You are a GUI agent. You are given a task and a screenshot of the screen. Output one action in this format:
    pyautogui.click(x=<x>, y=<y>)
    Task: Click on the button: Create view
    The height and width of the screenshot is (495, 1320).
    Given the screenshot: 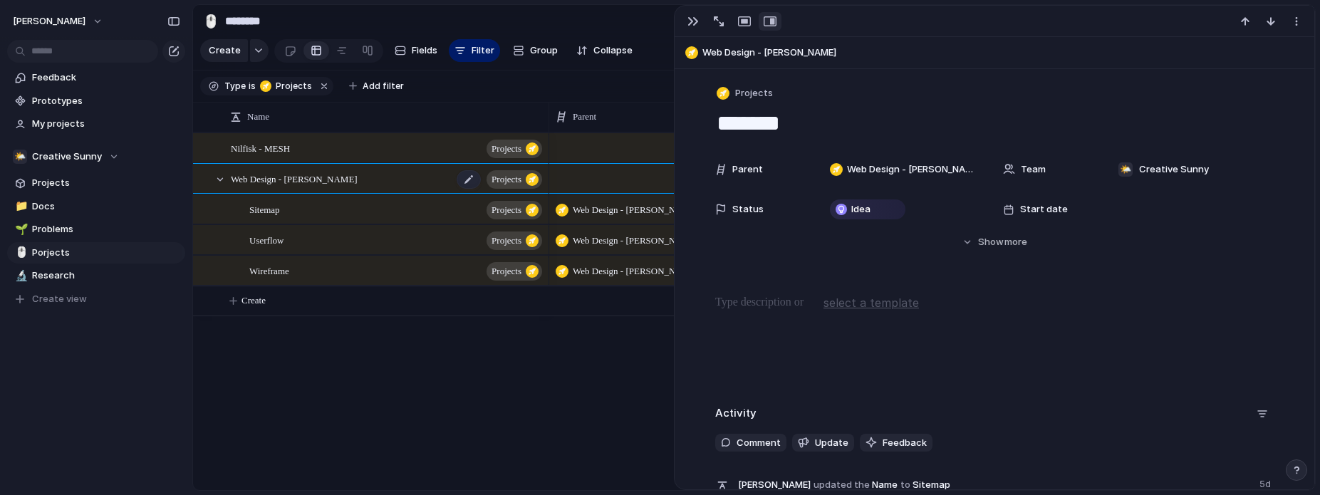 What is the action you would take?
    pyautogui.click(x=96, y=299)
    